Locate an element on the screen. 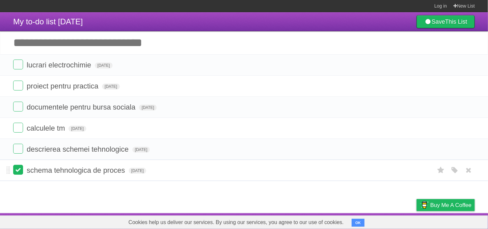 The width and height of the screenshot is (488, 229). a: SaveThis List is located at coordinates (446, 22).